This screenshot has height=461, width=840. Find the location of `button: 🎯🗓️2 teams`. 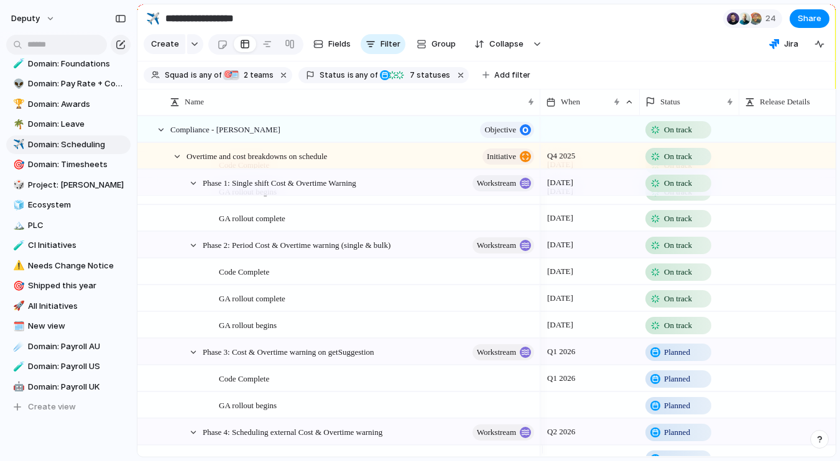

button: 🎯🗓️2 teams is located at coordinates (249, 75).